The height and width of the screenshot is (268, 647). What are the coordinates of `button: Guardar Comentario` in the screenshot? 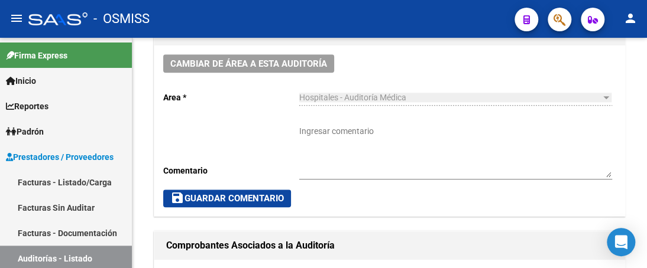 It's located at (227, 199).